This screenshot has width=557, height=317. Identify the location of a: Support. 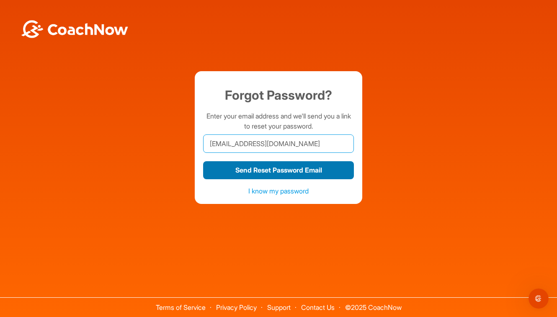
(279, 307).